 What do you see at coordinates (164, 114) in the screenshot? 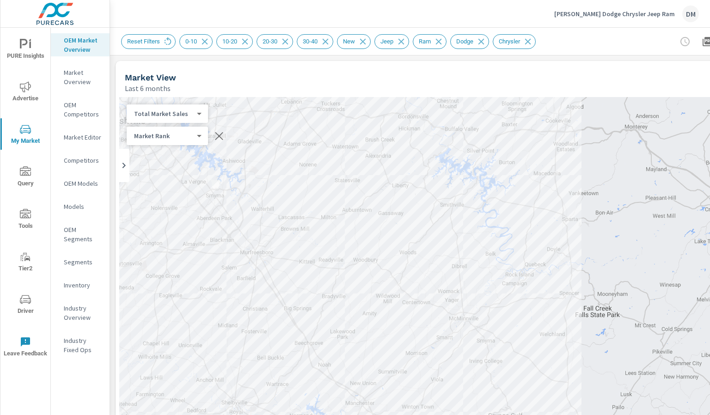
I see `p: Total Market Sales` at bounding box center [164, 114].